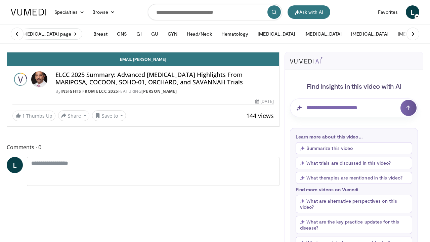  I want to click on span: 144 views, so click(260, 116).